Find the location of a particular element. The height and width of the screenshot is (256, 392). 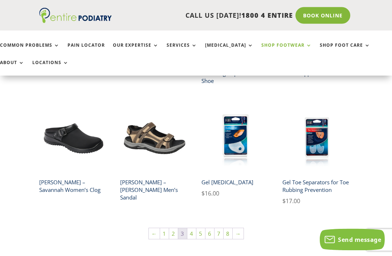

a: Page 5 is located at coordinates (201, 234).